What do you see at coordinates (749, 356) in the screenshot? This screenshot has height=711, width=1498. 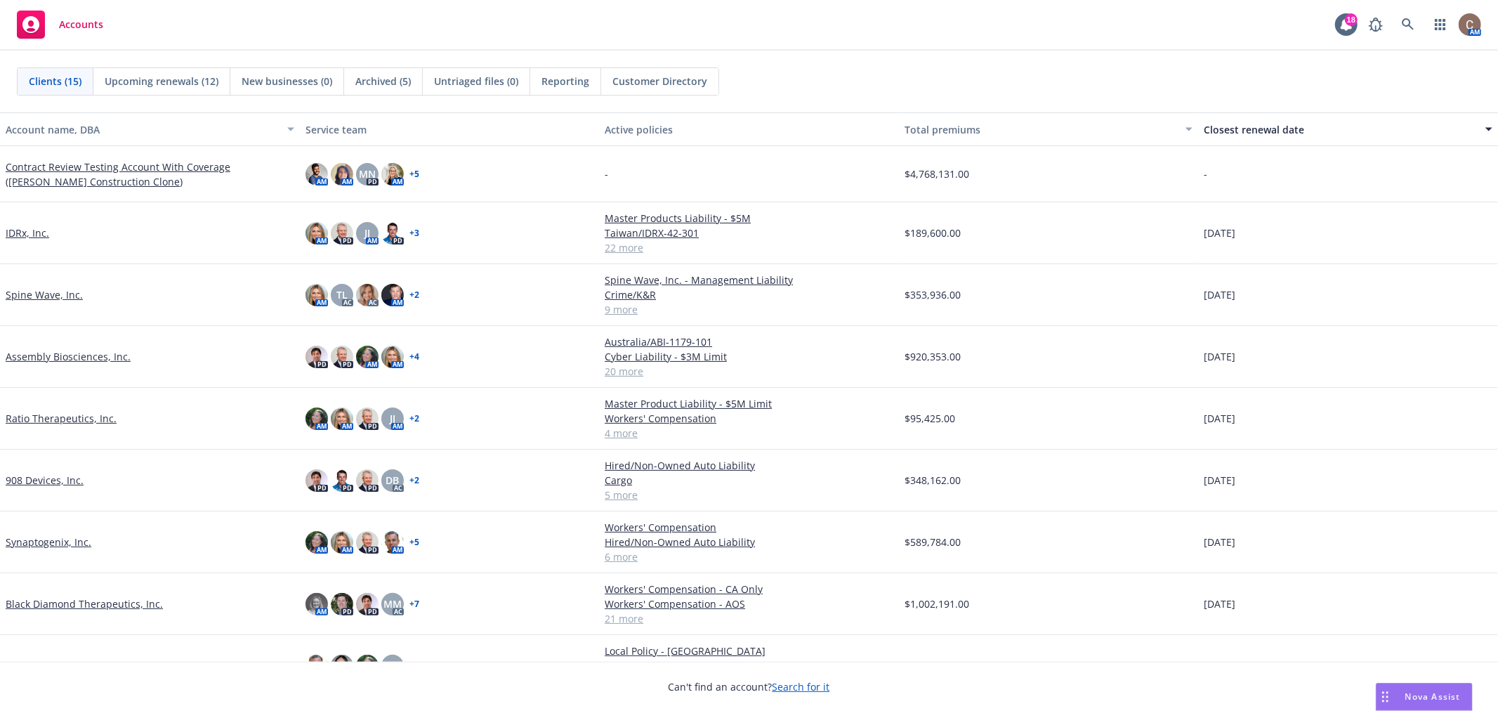 I see `a: Cyber Liability - $3M Limit` at bounding box center [749, 356].